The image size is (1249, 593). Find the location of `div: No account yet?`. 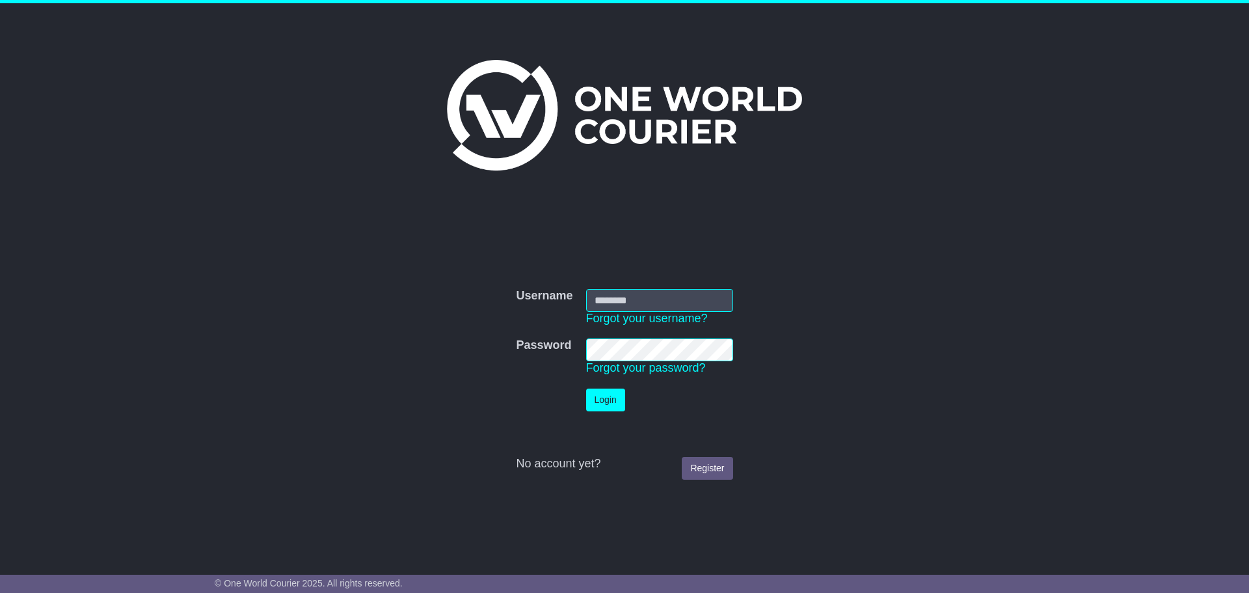

div: No account yet? is located at coordinates (624, 464).